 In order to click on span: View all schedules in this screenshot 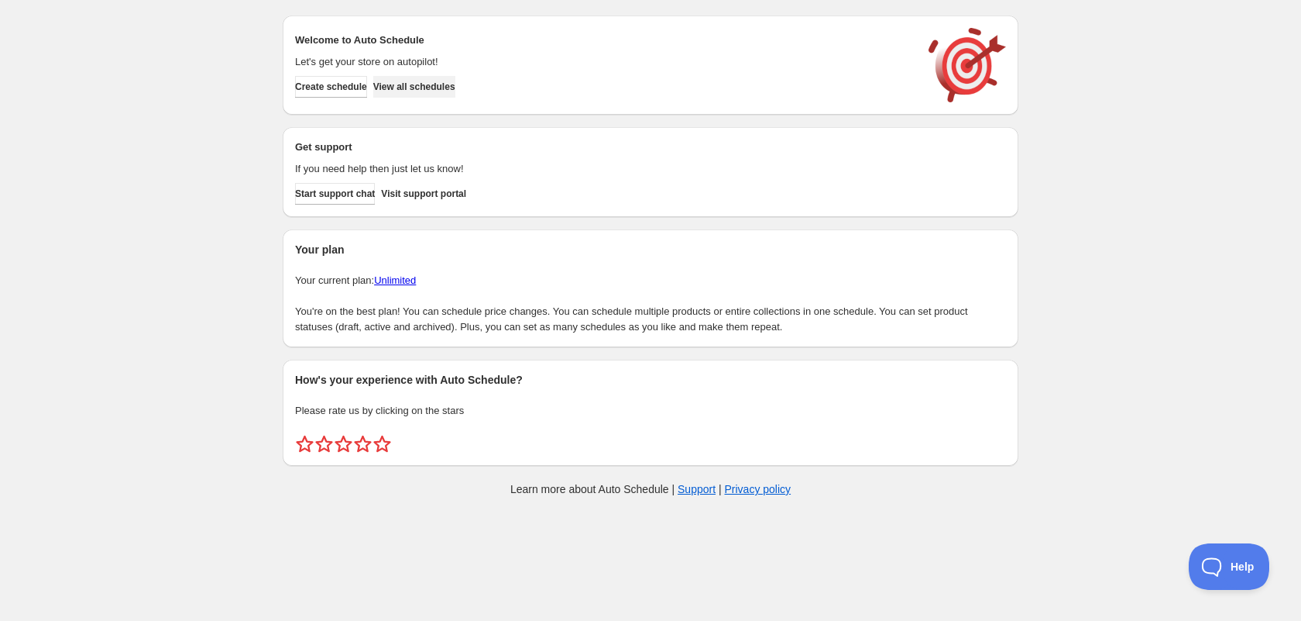, I will do `click(414, 87)`.